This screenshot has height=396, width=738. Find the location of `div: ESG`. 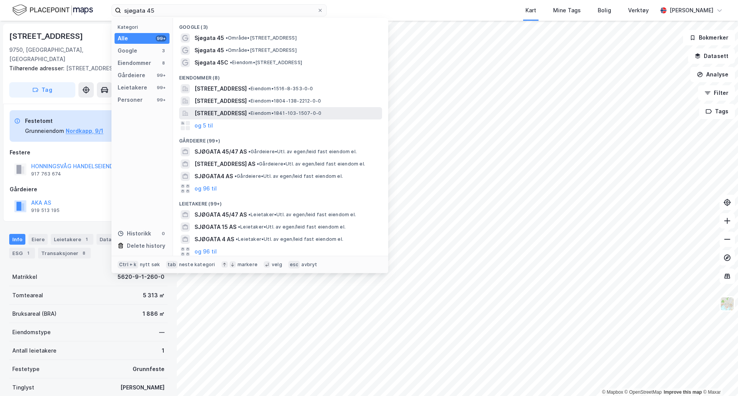

div: ESG is located at coordinates (22, 253).